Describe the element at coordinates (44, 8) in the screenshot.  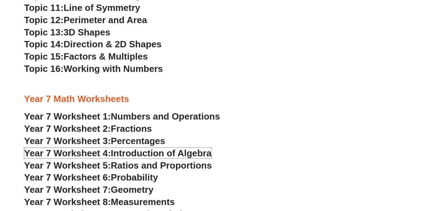
I see `span: Topic 11:` at that location.